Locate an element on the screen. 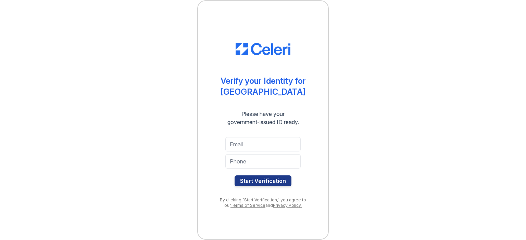 The height and width of the screenshot is (240, 526). a: Privacy Policy. is located at coordinates (287, 205).